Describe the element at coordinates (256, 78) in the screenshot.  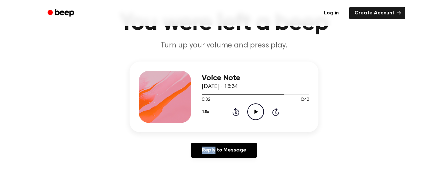
I see `h3: Voice Note` at that location.